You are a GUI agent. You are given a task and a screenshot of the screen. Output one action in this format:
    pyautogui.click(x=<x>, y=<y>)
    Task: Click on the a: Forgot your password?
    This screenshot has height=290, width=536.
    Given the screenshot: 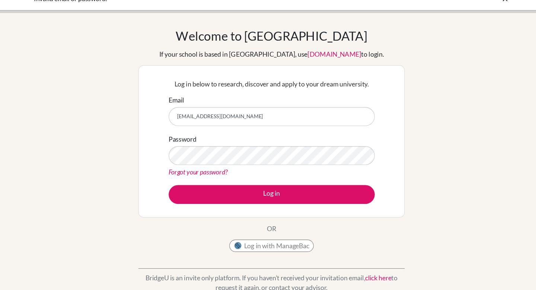 What is the action you would take?
    pyautogui.click(x=201, y=167)
    